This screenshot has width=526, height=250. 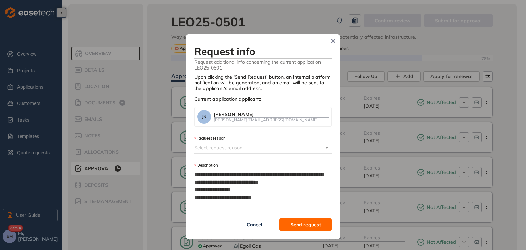 I want to click on div: Current application applicant:, so click(x=263, y=99).